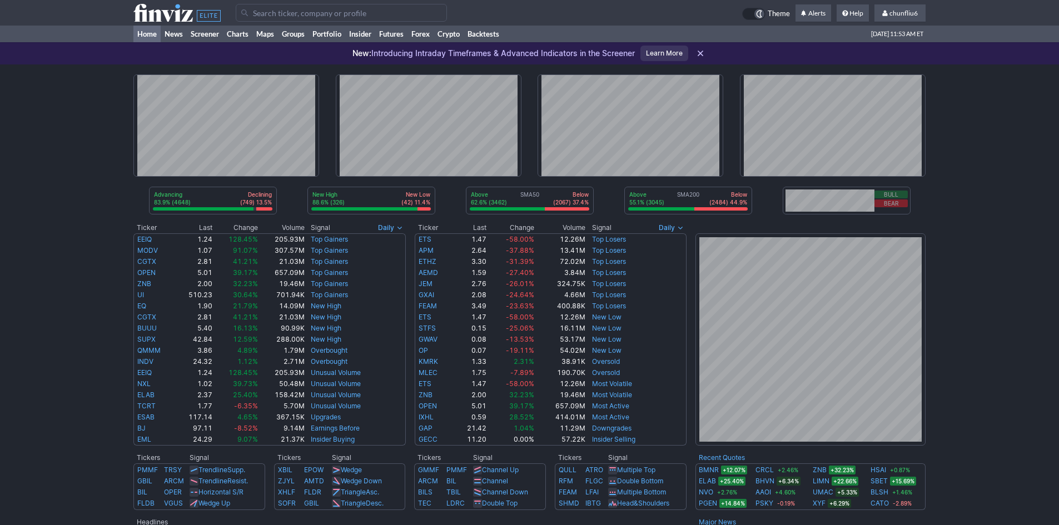 This screenshot has width=1059, height=525. What do you see at coordinates (500, 470) in the screenshot?
I see `a: Channel Up` at bounding box center [500, 470].